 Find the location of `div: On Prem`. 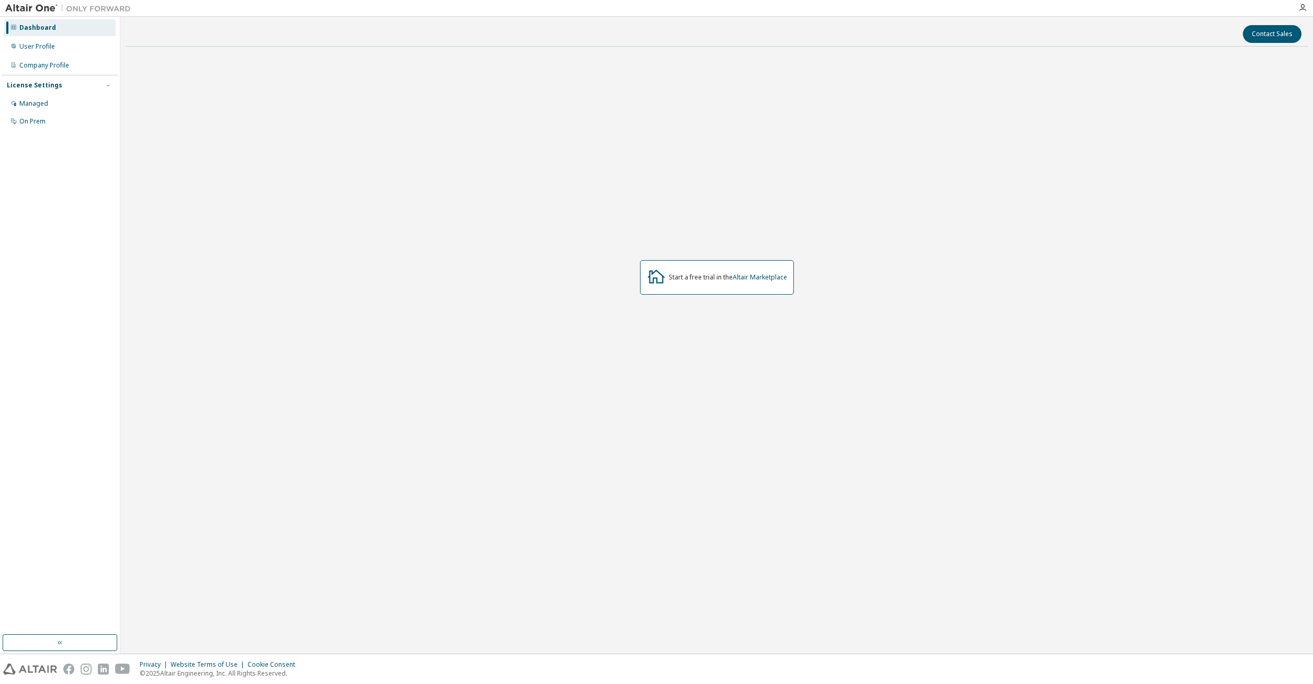

div: On Prem is located at coordinates (32, 121).